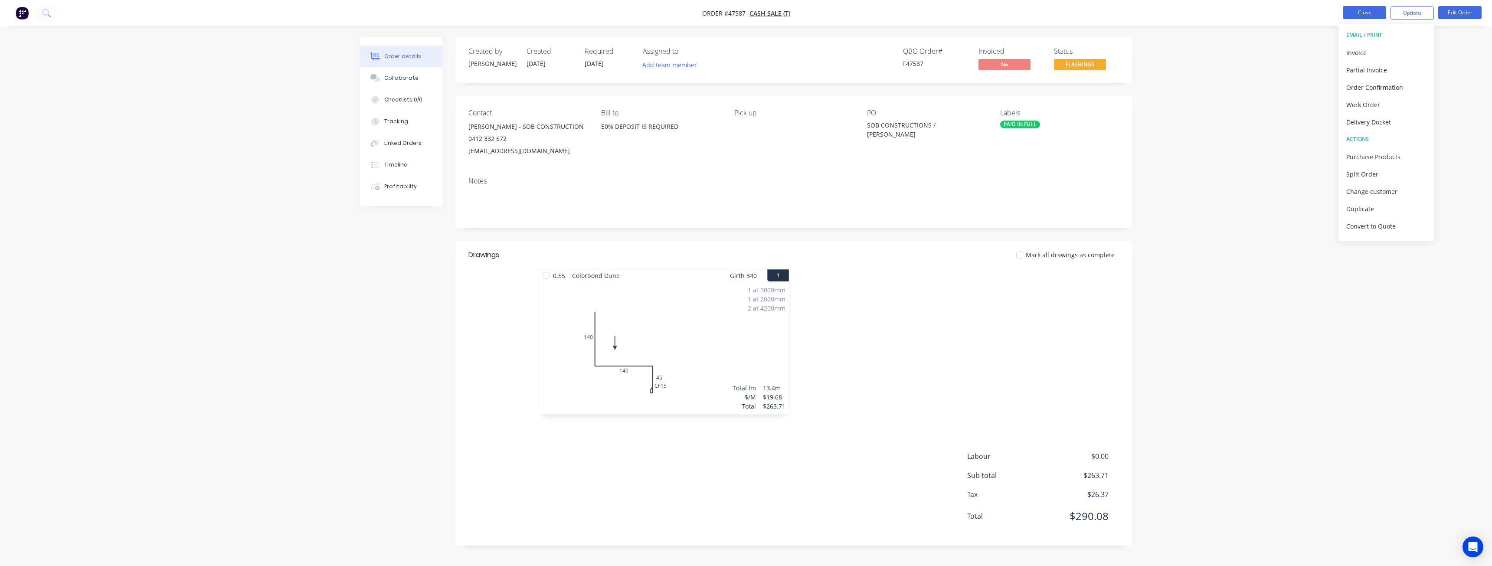  I want to click on div: Status, so click(1087, 51).